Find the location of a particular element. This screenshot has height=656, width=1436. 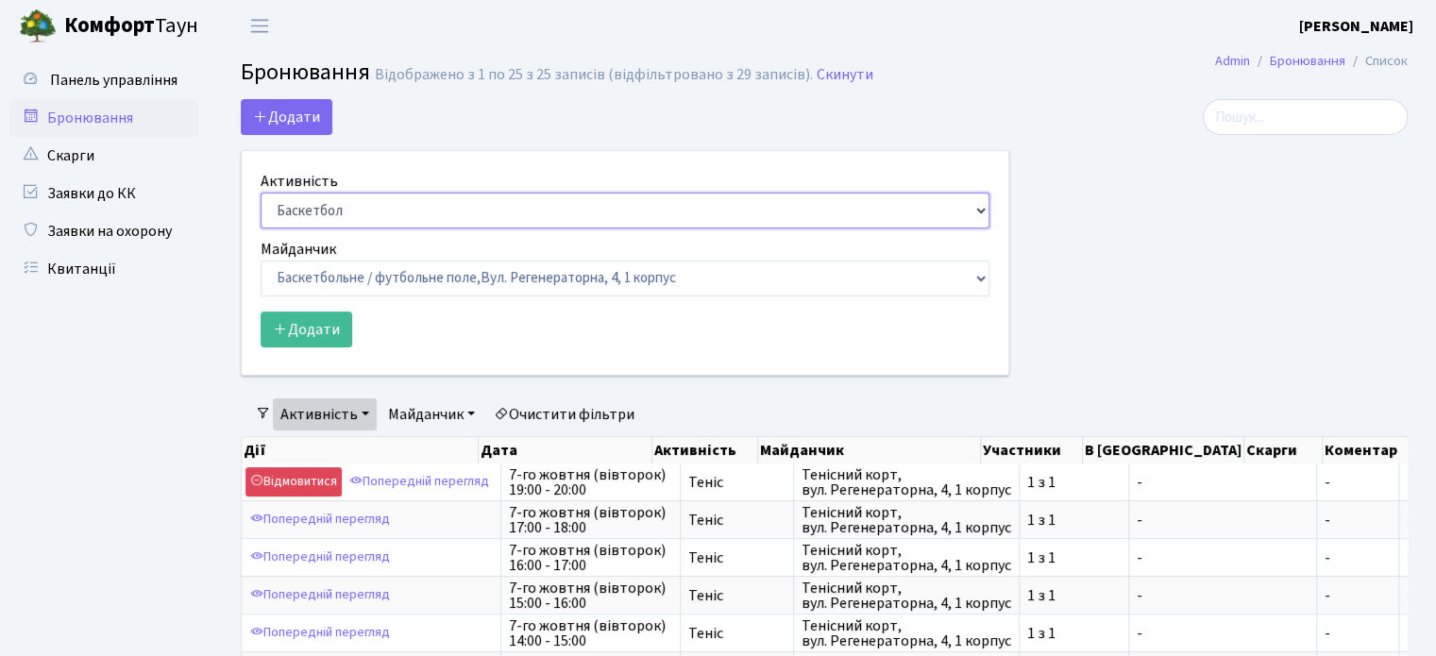

th: Майданчик is located at coordinates (870, 450).